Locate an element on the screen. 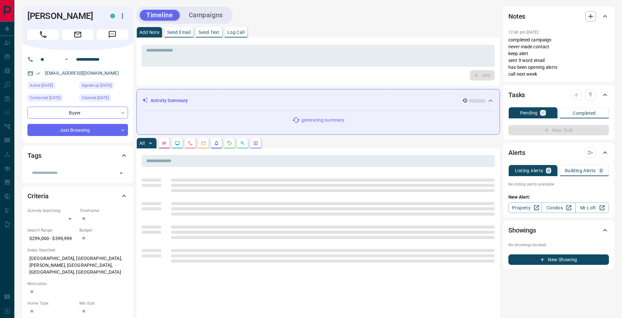 This screenshot has height=318, width=622. p: No listing alerts available is located at coordinates (559, 184).